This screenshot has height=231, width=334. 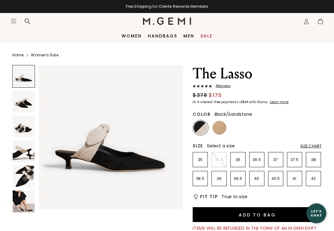 I want to click on p: 36, so click(x=238, y=160).